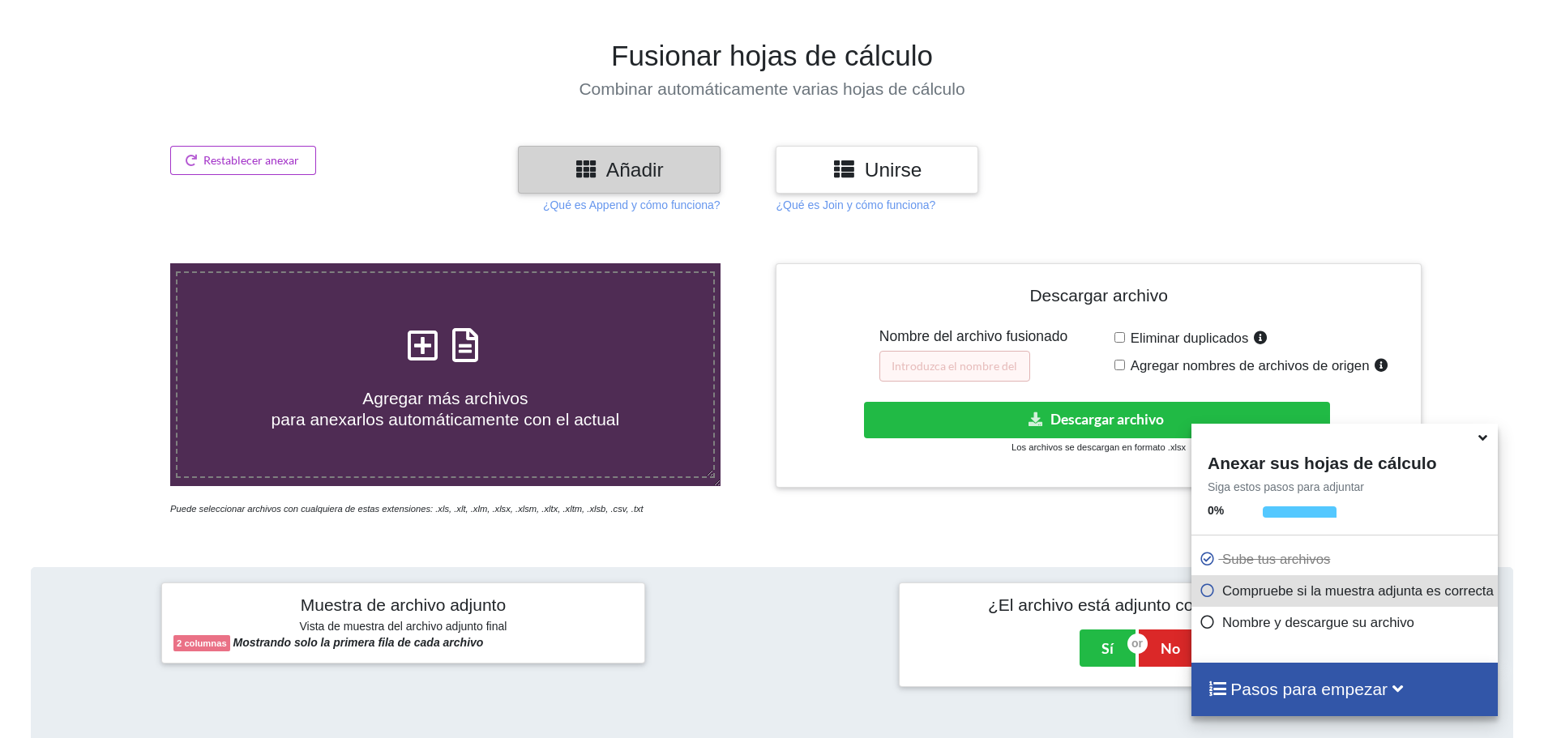 The height and width of the screenshot is (738, 1544). What do you see at coordinates (631, 205) in the screenshot?
I see `font: ¿Qué es Append y cómo funciona?` at bounding box center [631, 205].